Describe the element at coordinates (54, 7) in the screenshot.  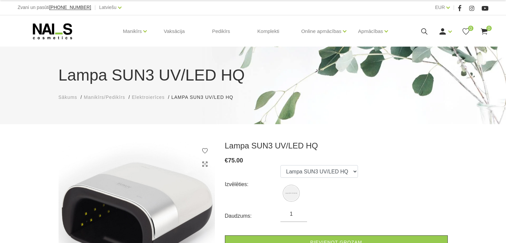
I see `div: Zvani un pasūti` at that location.